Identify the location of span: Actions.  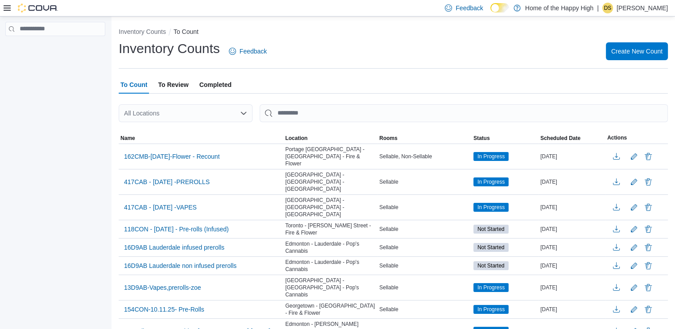
(617, 138).